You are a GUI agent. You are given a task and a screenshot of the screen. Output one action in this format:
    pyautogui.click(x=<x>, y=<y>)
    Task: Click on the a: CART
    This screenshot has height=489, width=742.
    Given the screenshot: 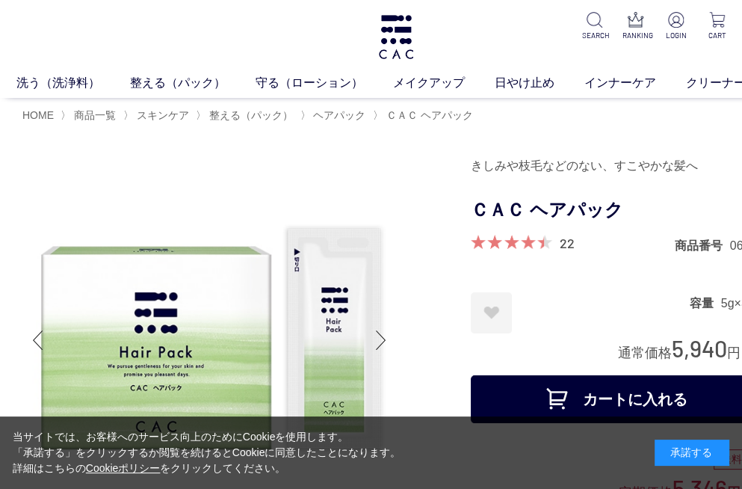 What is the action you would take?
    pyautogui.click(x=717, y=26)
    